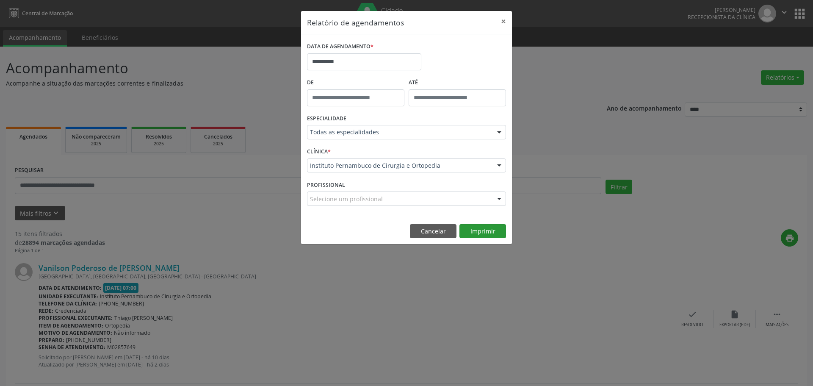 The width and height of the screenshot is (813, 386). Describe the element at coordinates (319, 152) in the screenshot. I see `label: CLÍNICA` at that location.